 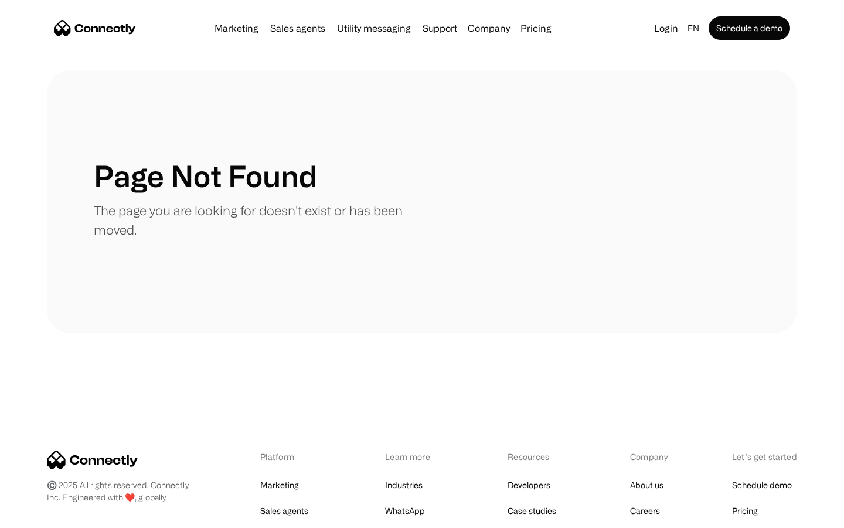 I want to click on h1: Page Not Found, so click(x=205, y=176).